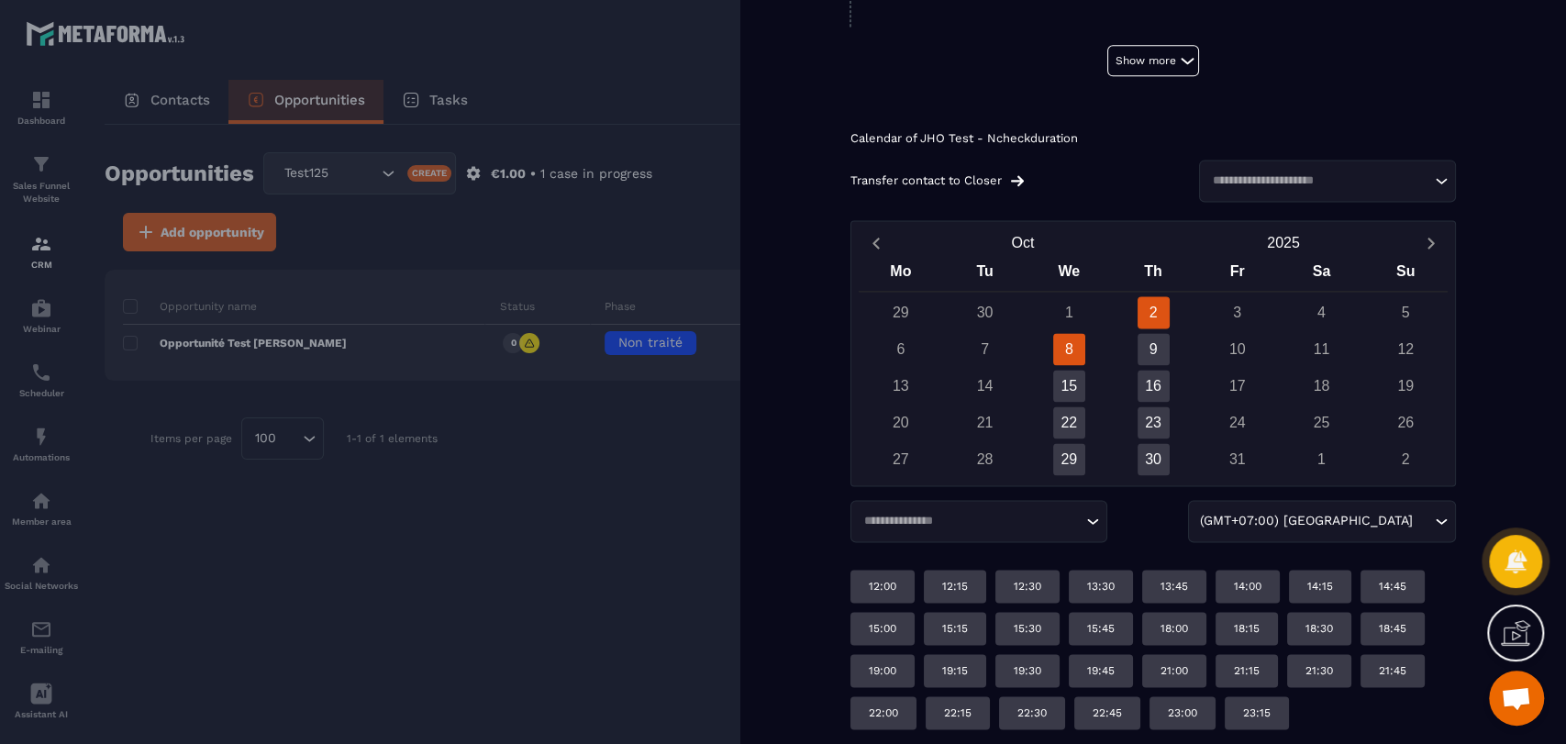 The image size is (1566, 744). I want to click on div: Su, so click(1405, 274).